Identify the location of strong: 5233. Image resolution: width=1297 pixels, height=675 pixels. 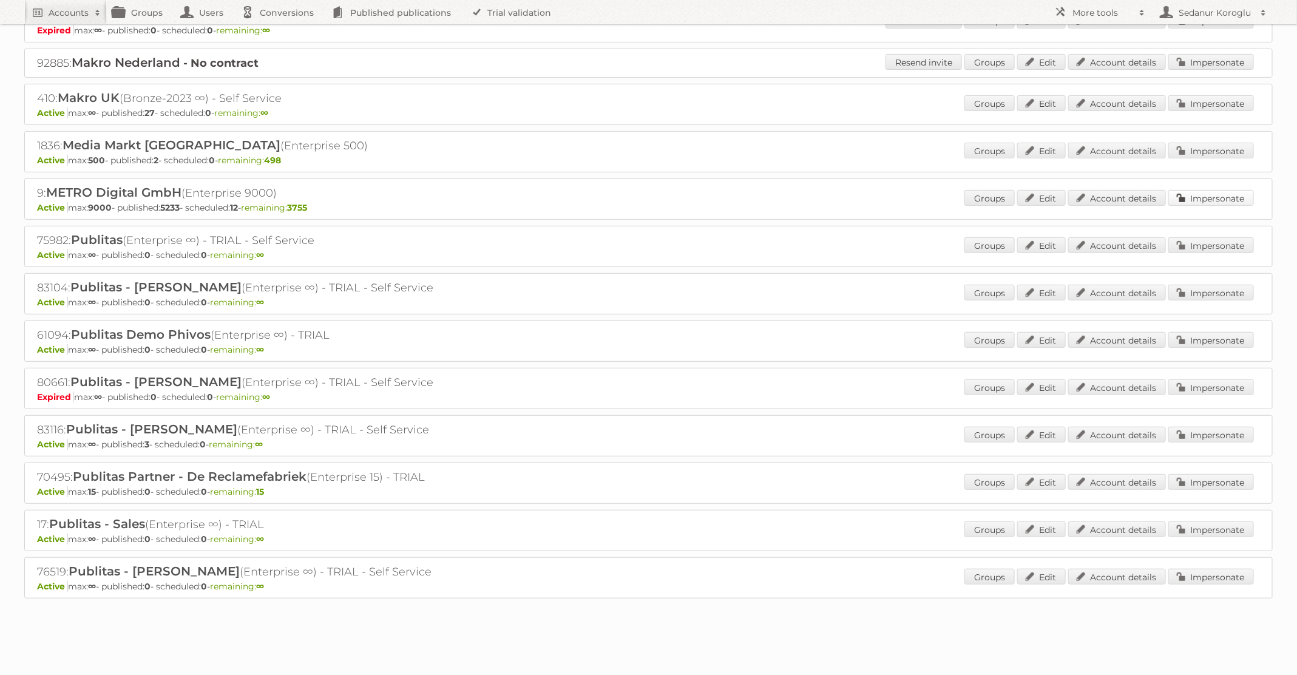
(170, 208).